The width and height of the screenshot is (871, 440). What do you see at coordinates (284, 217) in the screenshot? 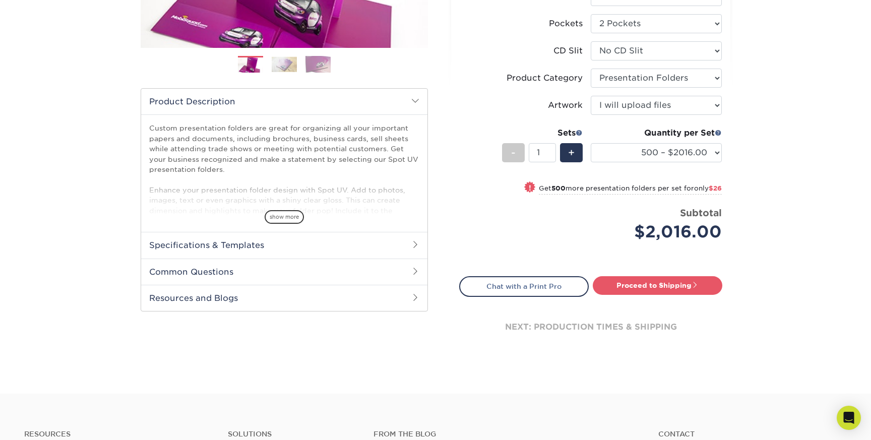
I see `span: show more` at bounding box center [284, 217].